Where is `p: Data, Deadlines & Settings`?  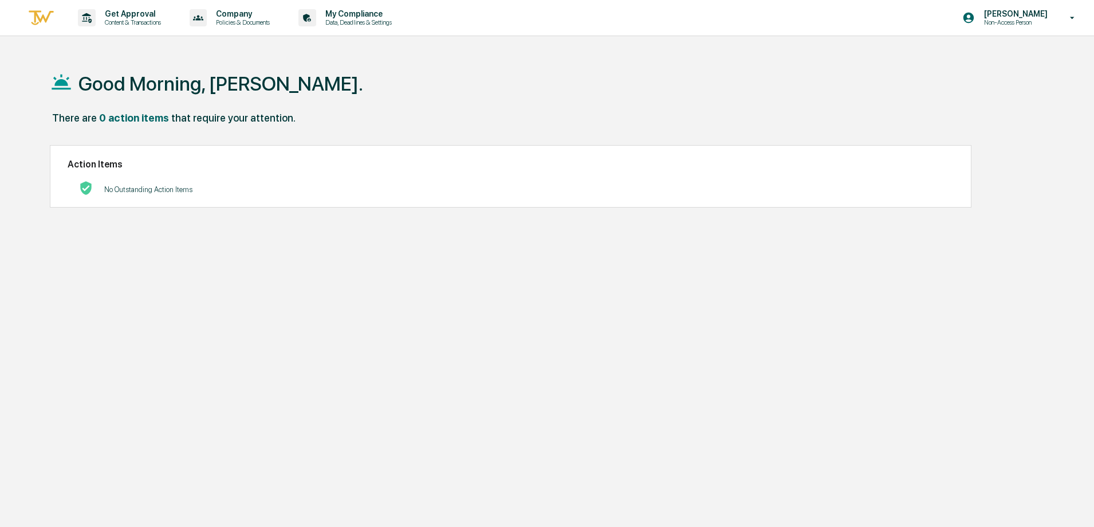 p: Data, Deadlines & Settings is located at coordinates (357, 22).